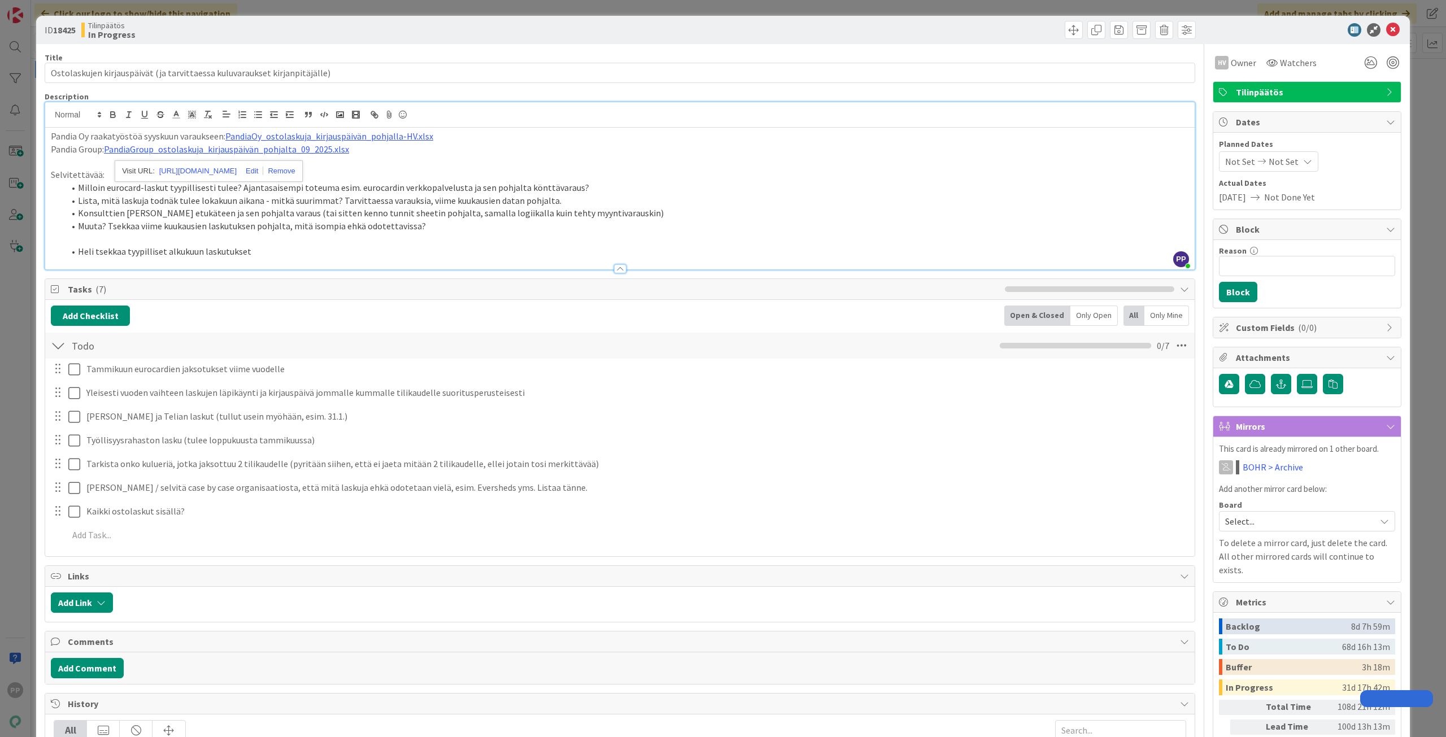 The image size is (1446, 737). I want to click on span: Attachments, so click(1308, 357).